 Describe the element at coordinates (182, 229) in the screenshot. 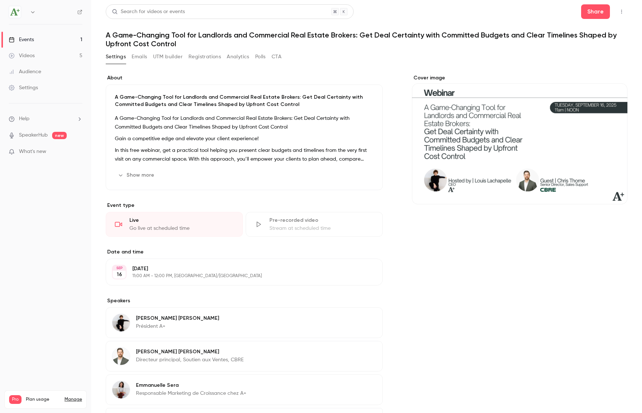

I see `div: Go live at scheduled time` at that location.